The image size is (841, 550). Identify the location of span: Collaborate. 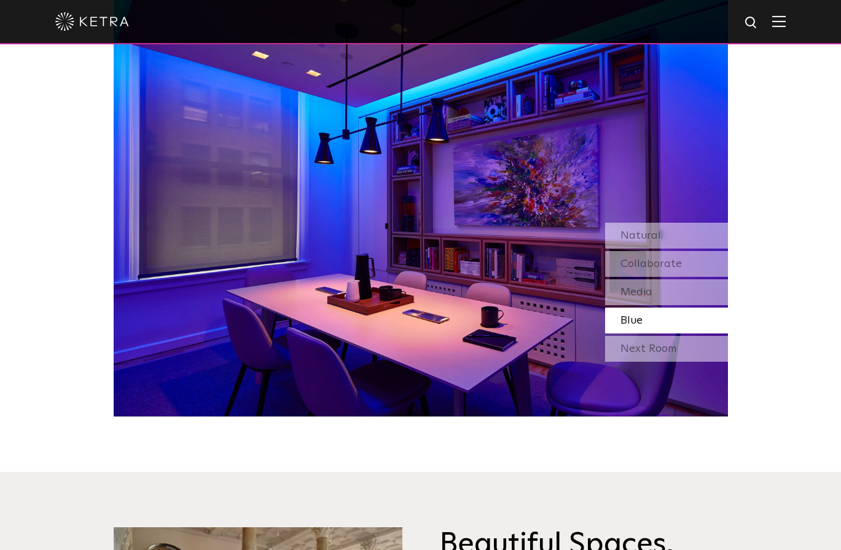
(652, 264).